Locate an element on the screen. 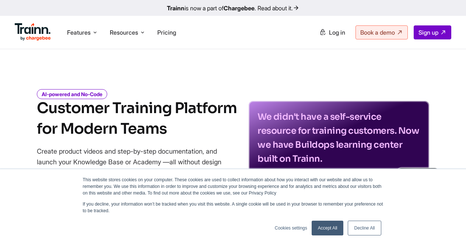 This screenshot has width=466, height=245. p: This website stores cookies on your computer. These cookies are used to collect information about... is located at coordinates (233, 186).